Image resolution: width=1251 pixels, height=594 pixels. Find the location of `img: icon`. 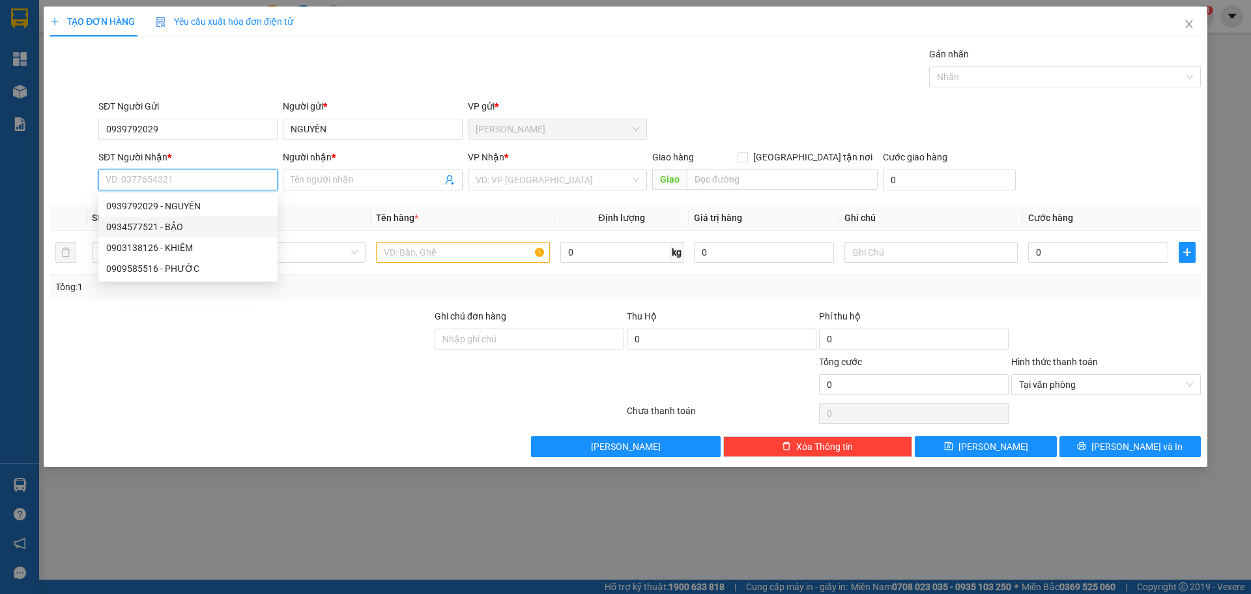

img: icon is located at coordinates (161, 22).